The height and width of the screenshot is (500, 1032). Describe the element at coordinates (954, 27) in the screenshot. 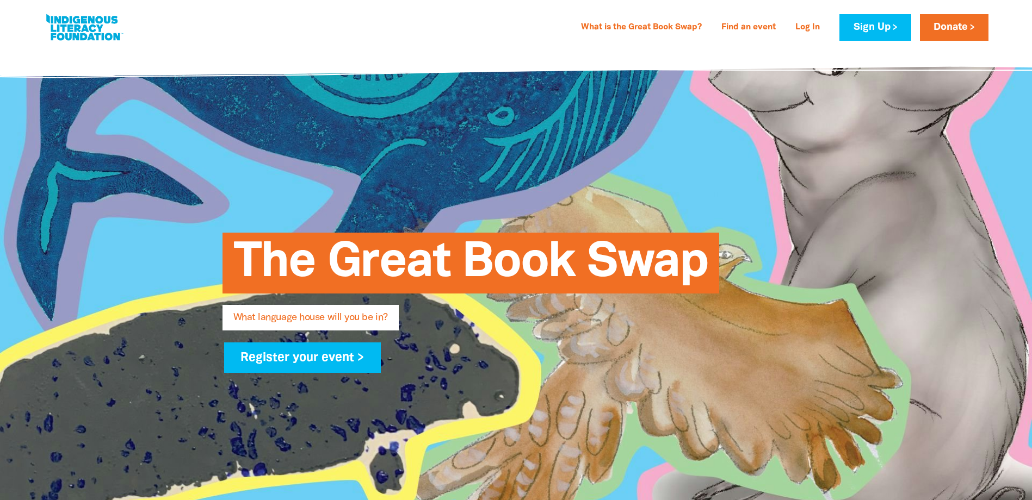

I see `a: Donate` at that location.